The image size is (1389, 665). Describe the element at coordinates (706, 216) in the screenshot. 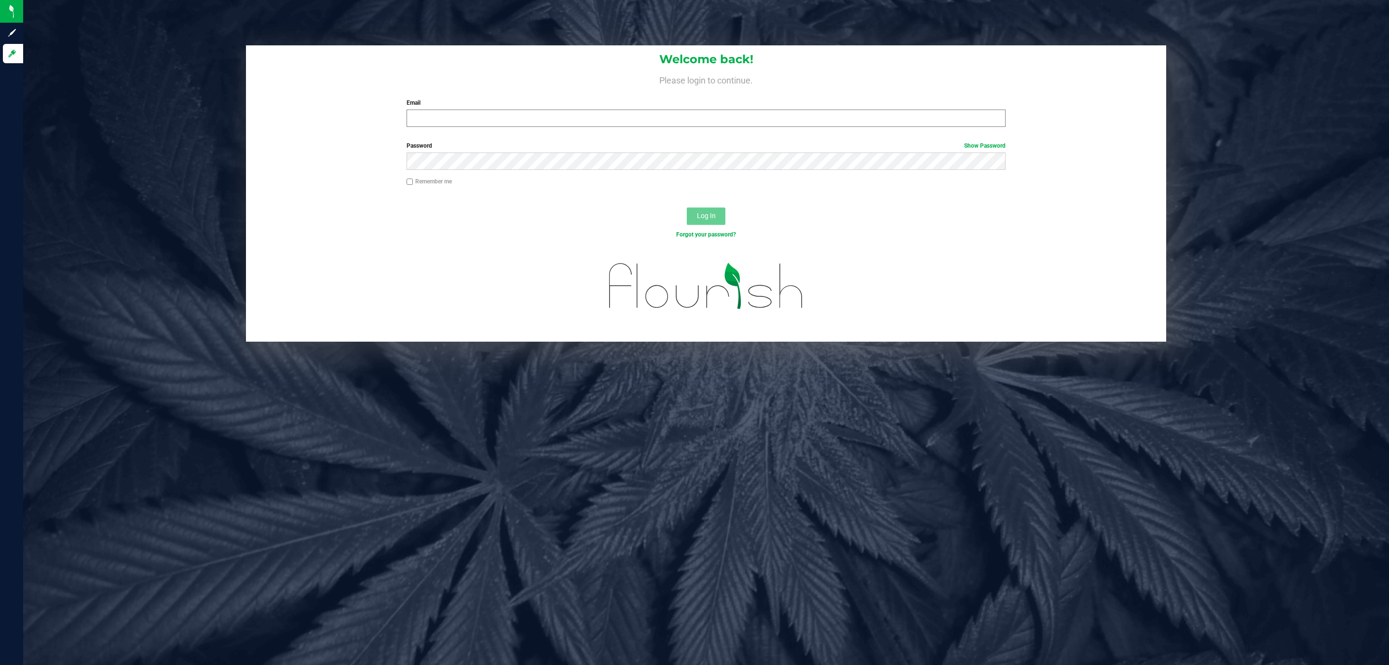

I see `span: Log In` at that location.